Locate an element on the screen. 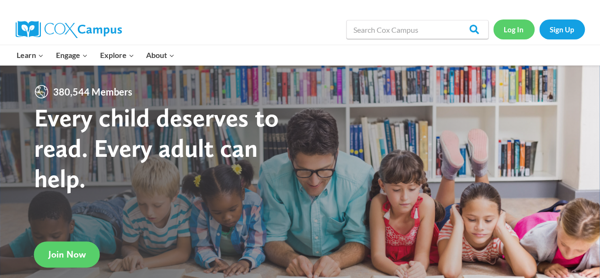  span: 380,544 Members is located at coordinates (93, 92).